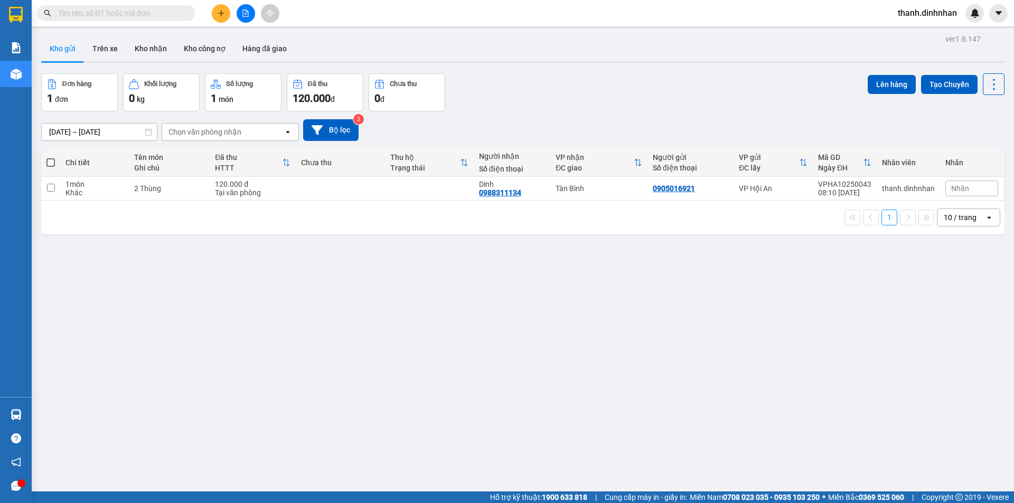 This screenshot has height=503, width=1014. I want to click on button: Lên hàng, so click(891, 84).